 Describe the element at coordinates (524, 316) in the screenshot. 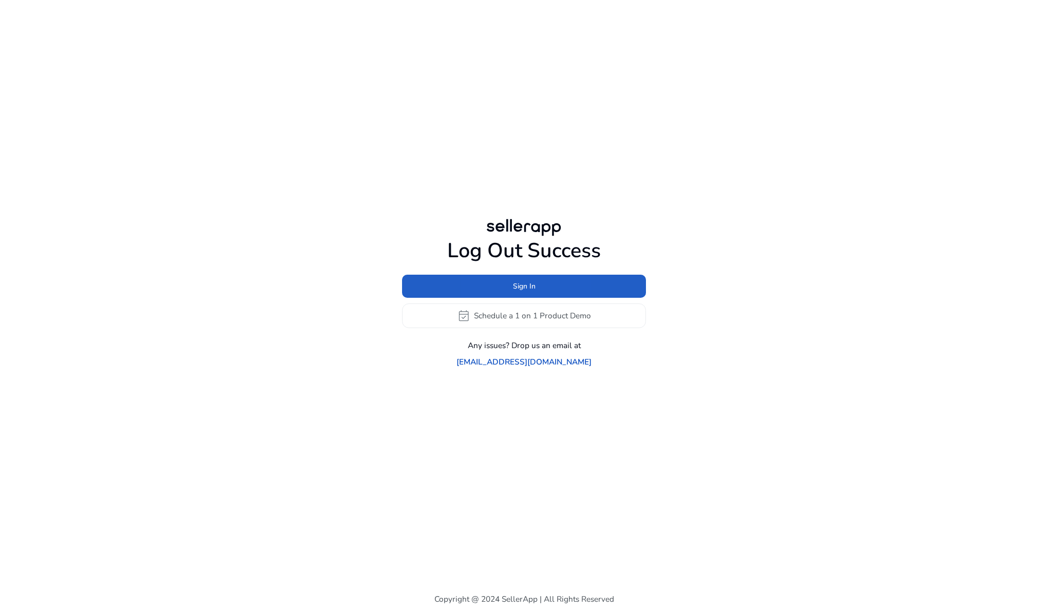

I see `button: event_availableSchedule a 1 on 1 Product Demo` at that location.